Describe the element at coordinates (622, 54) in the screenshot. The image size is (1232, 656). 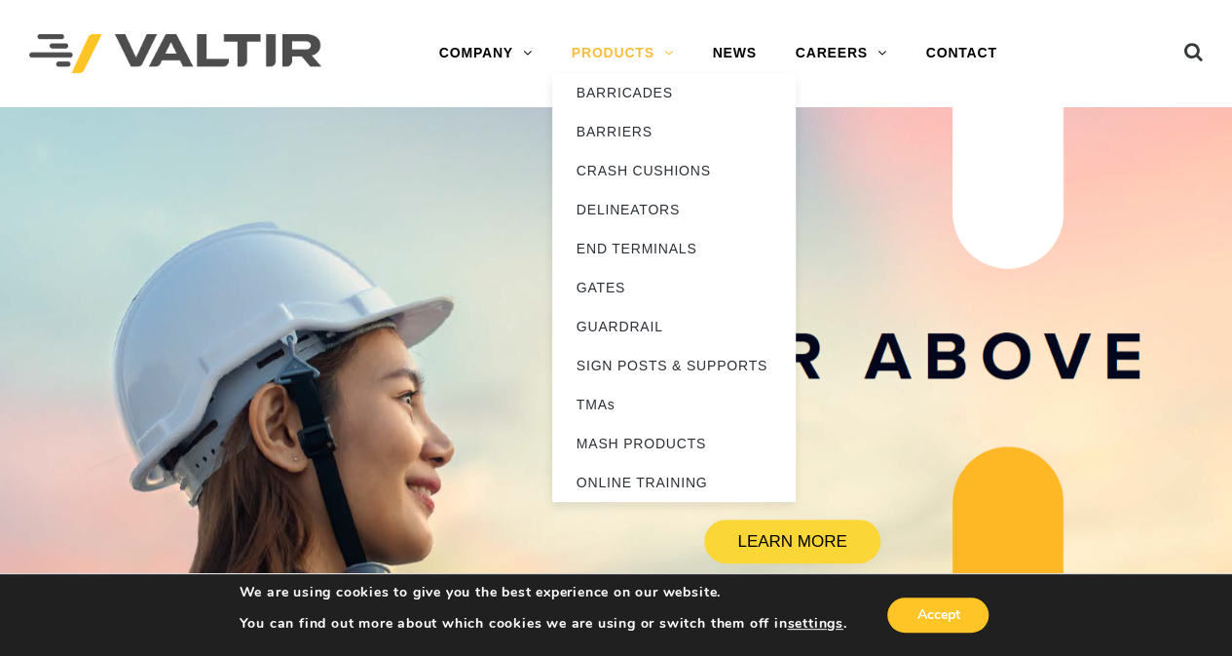
I see `a: PRODUCTS` at that location.